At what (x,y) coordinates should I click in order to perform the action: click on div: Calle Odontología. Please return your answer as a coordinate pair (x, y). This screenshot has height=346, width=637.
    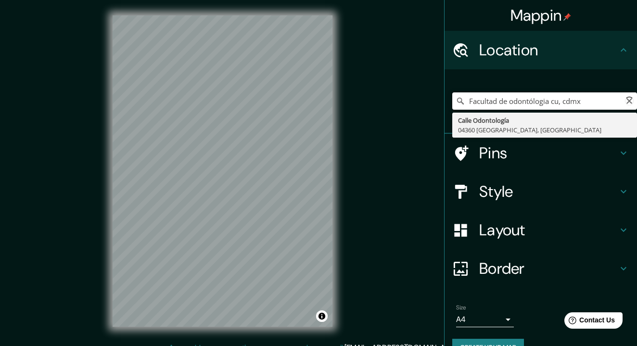
    Looking at the image, I should click on (545, 120).